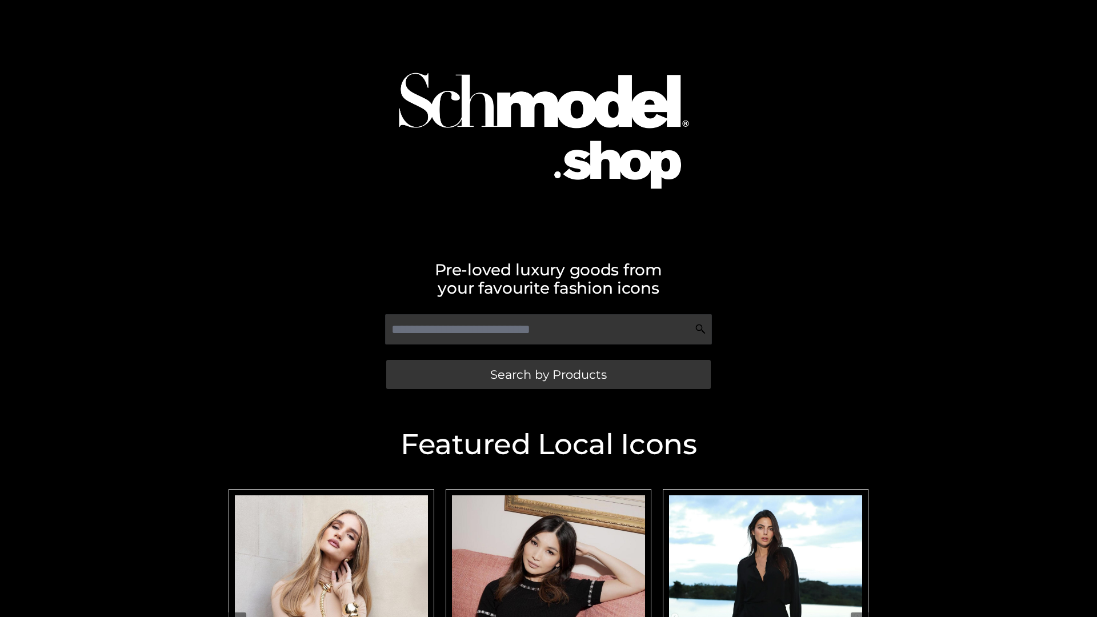 The width and height of the screenshot is (1097, 617). What do you see at coordinates (548, 374) in the screenshot?
I see `span: Search by Products` at bounding box center [548, 374].